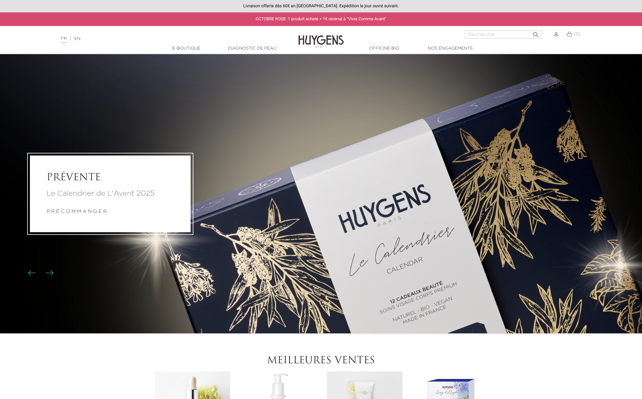 This screenshot has width=642, height=399. Describe the element at coordinates (40, 273) in the screenshot. I see `div: Boutons du carrousel` at that location.